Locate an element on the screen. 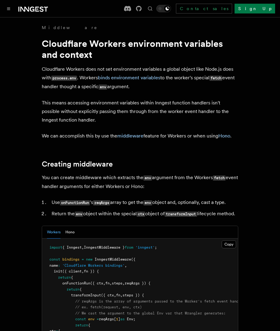 This screenshot has width=280, height=331. h1: Cloudflare Workers environment variables and context is located at coordinates (140, 49).